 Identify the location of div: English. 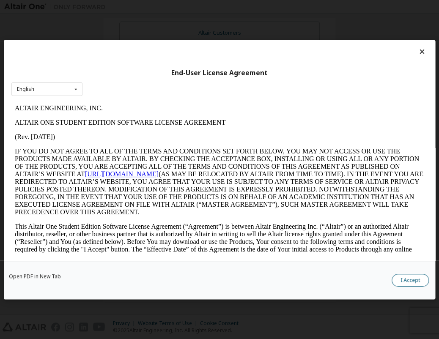
(25, 89).